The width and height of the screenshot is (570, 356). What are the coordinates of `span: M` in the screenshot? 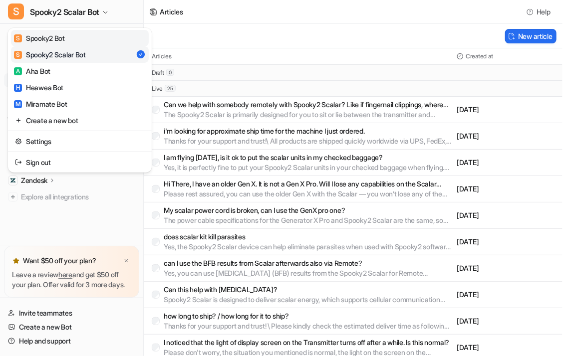 It's located at (18, 104).